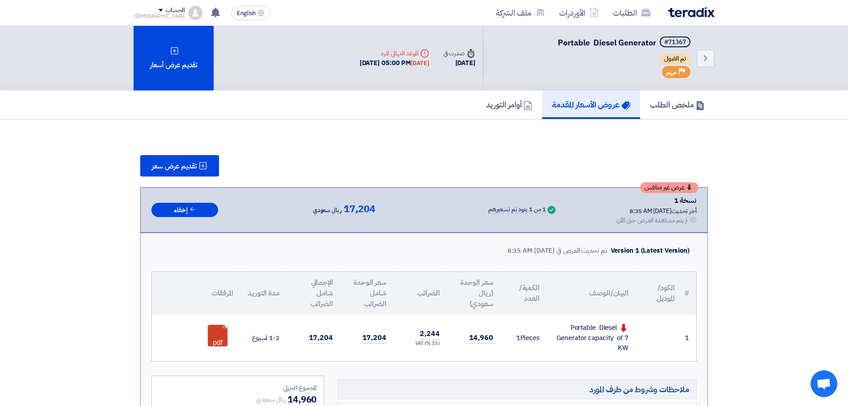 Image resolution: width=848 pixels, height=406 pixels. What do you see at coordinates (671, 72) in the screenshot?
I see `span: مهم` at bounding box center [671, 72].